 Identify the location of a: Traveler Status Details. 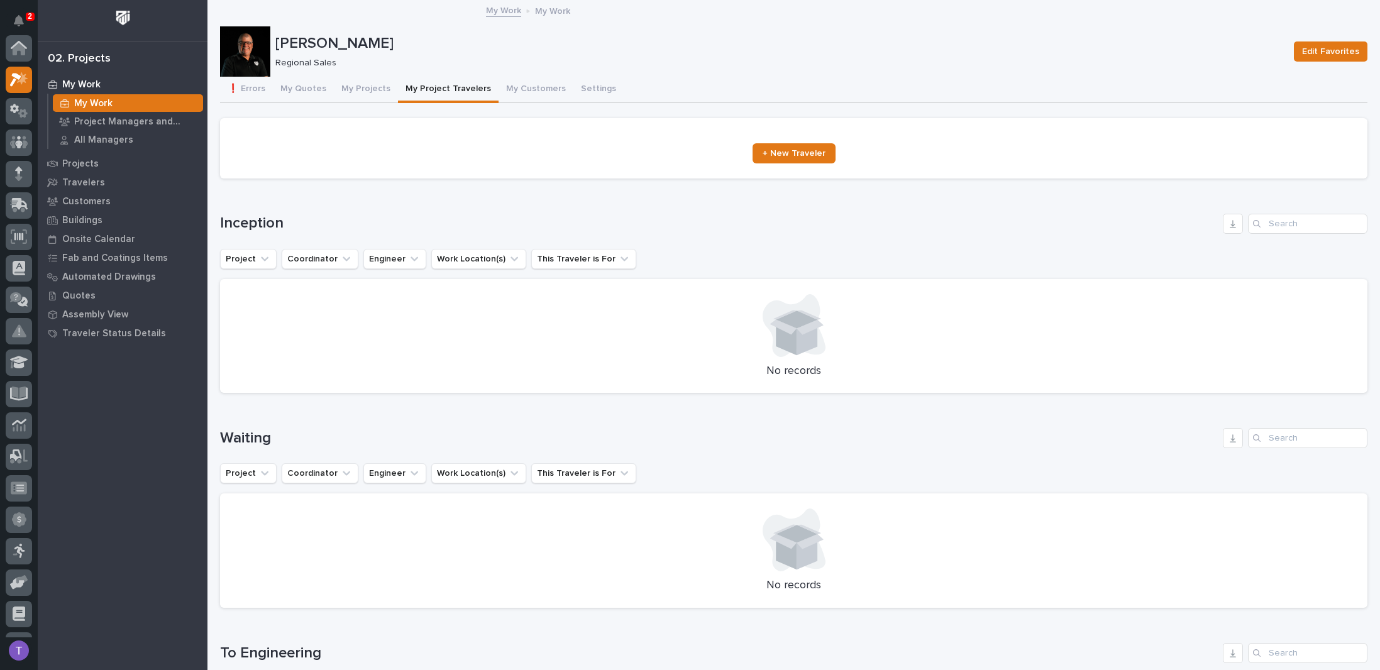
(123, 333).